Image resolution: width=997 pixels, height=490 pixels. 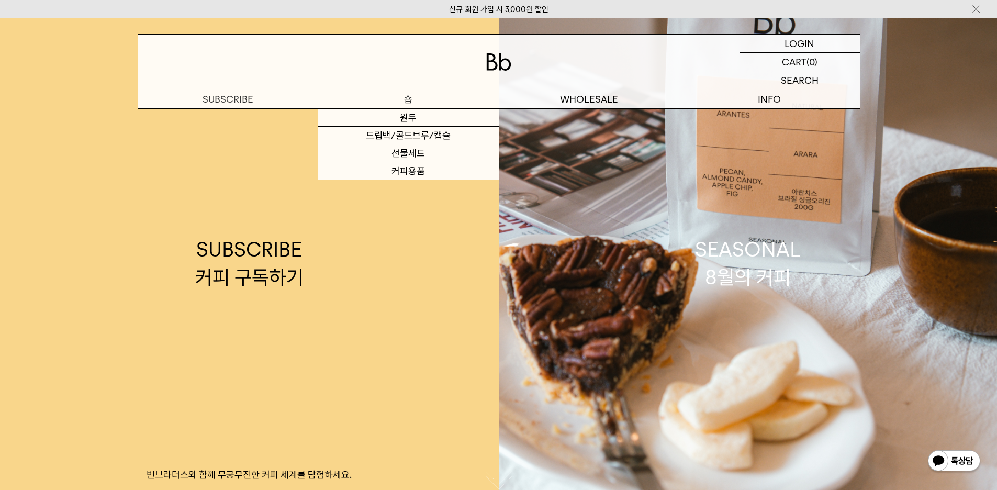 I want to click on a: 드립백/콜드브루/캡슐, so click(x=408, y=136).